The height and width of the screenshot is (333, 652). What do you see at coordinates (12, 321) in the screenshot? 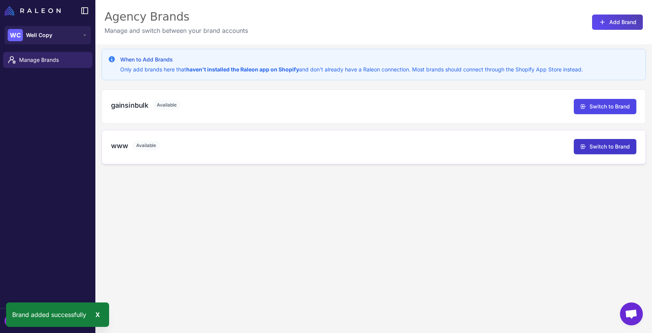
I see `div: M` at bounding box center [12, 321].